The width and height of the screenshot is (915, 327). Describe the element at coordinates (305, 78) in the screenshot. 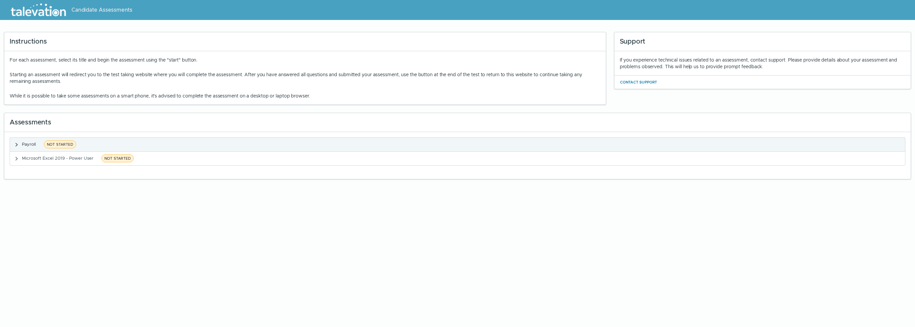

I see `div: For each assessment, select its title and begin the assessment using the "start" button.` at that location.